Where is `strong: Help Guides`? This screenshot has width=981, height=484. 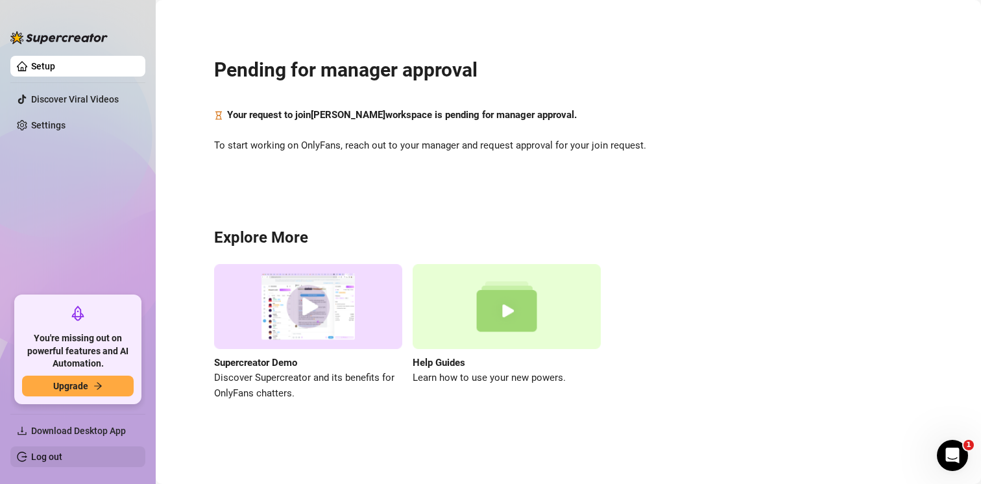 strong: Help Guides is located at coordinates (439, 363).